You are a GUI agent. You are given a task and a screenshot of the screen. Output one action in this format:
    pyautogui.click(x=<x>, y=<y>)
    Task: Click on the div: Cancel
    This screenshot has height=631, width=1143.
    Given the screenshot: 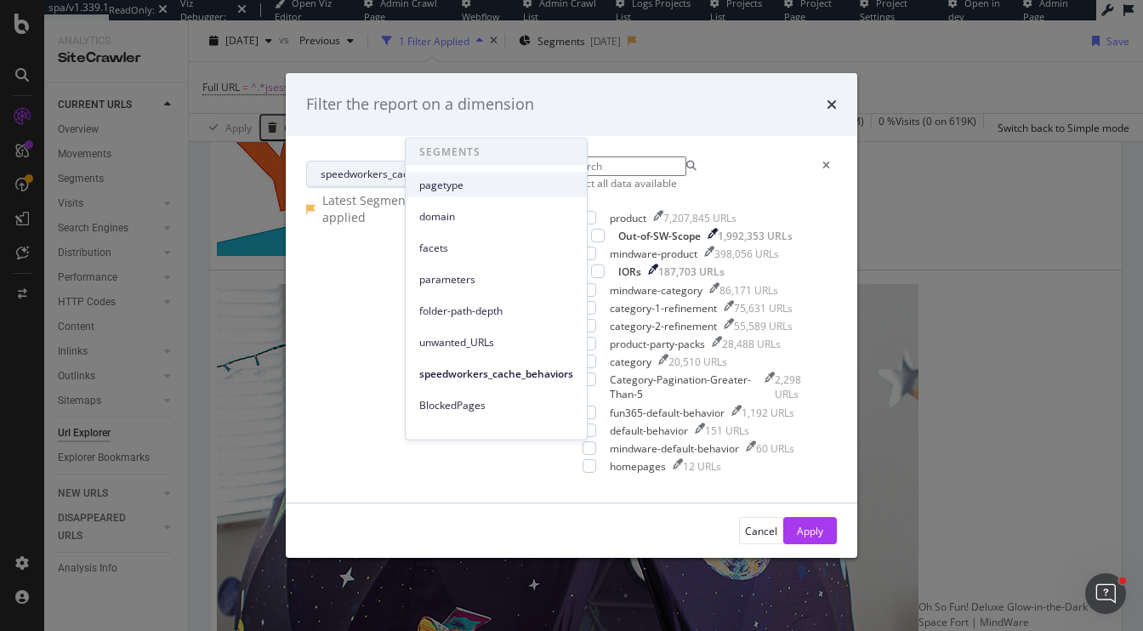 What is the action you would take?
    pyautogui.click(x=761, y=530)
    